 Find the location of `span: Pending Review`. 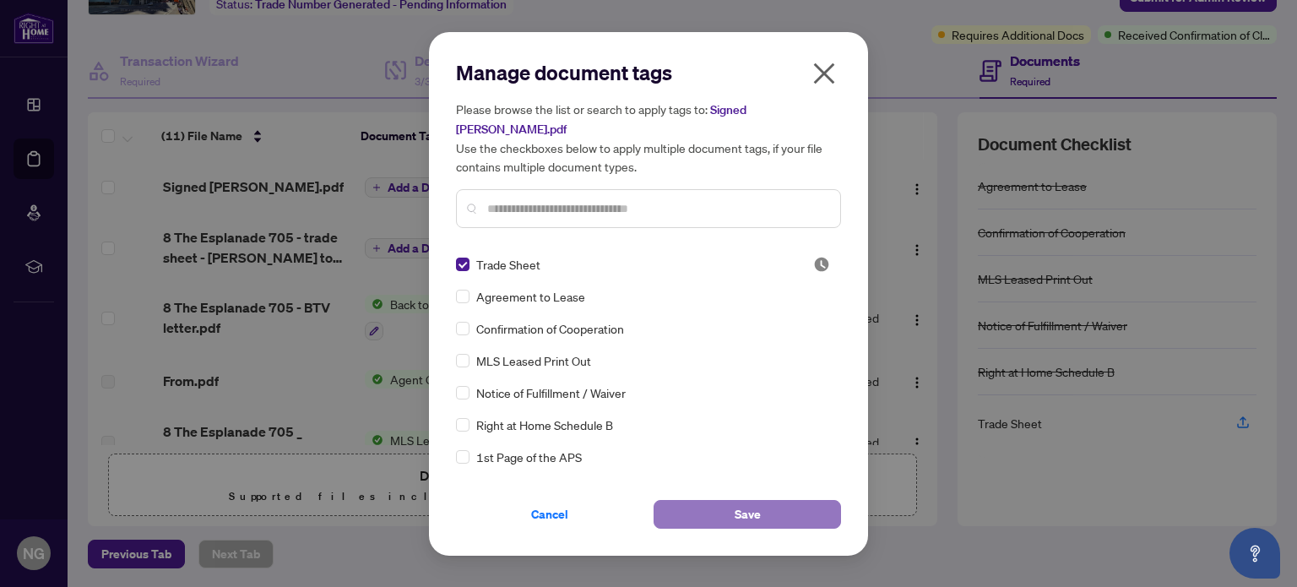

span: Pending Review is located at coordinates (822, 264).